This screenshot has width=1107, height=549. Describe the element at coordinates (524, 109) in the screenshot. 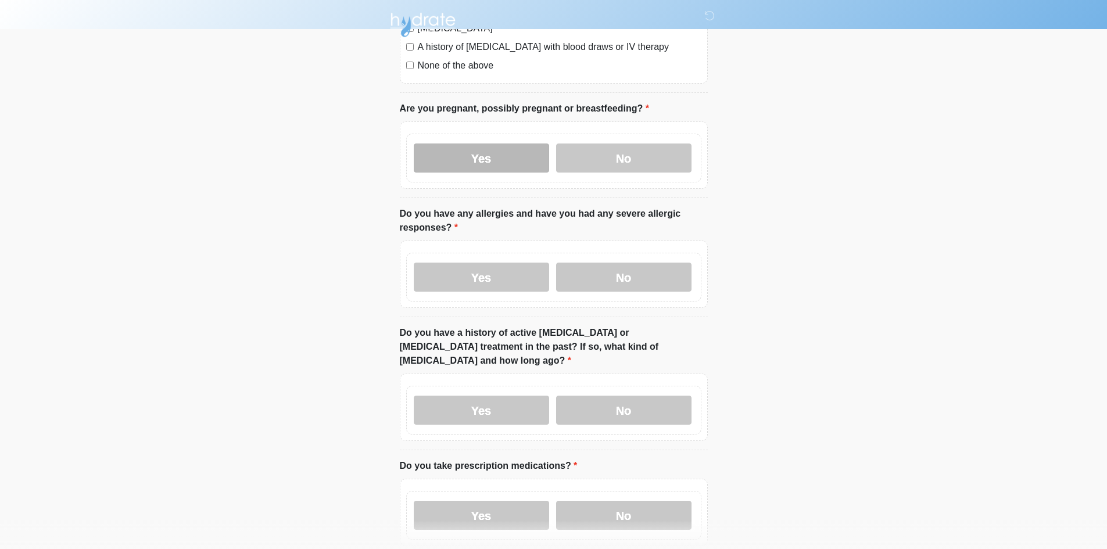

I see `label: Are you pregnant, possibly pregnant or breastfeeding?` at that location.